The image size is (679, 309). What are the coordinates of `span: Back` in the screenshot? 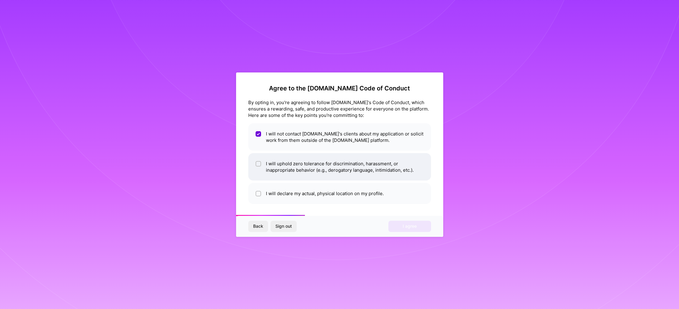 It's located at (258, 226).